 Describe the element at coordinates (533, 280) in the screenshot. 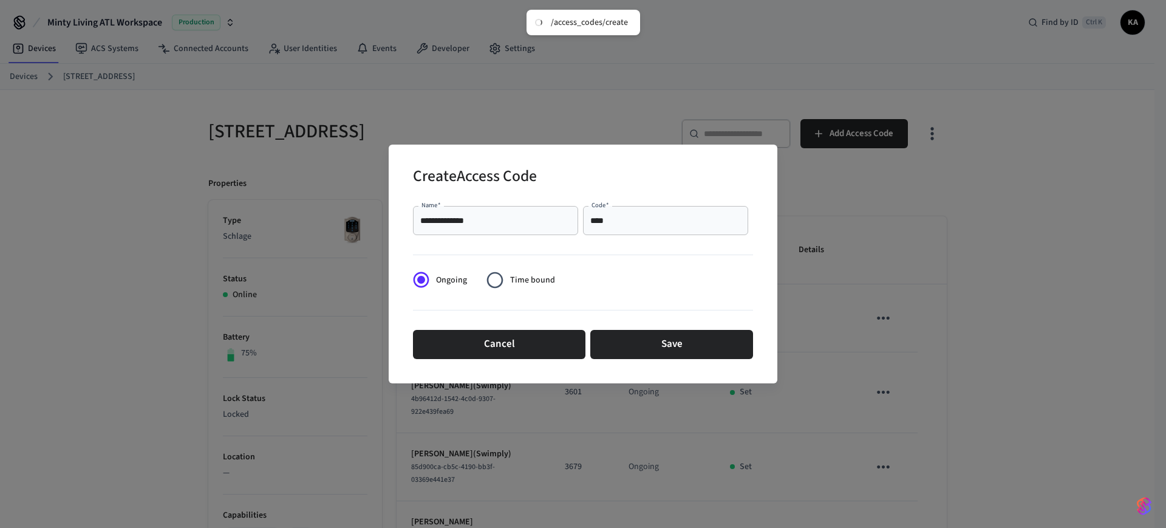

I see `span: Time bound` at that location.